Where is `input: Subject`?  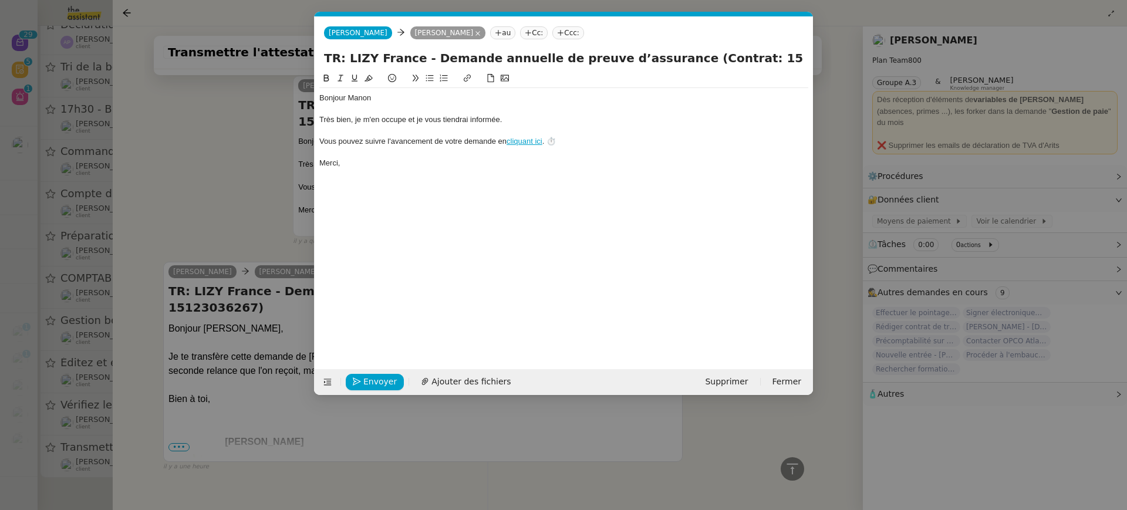
input: Subject is located at coordinates (564, 58).